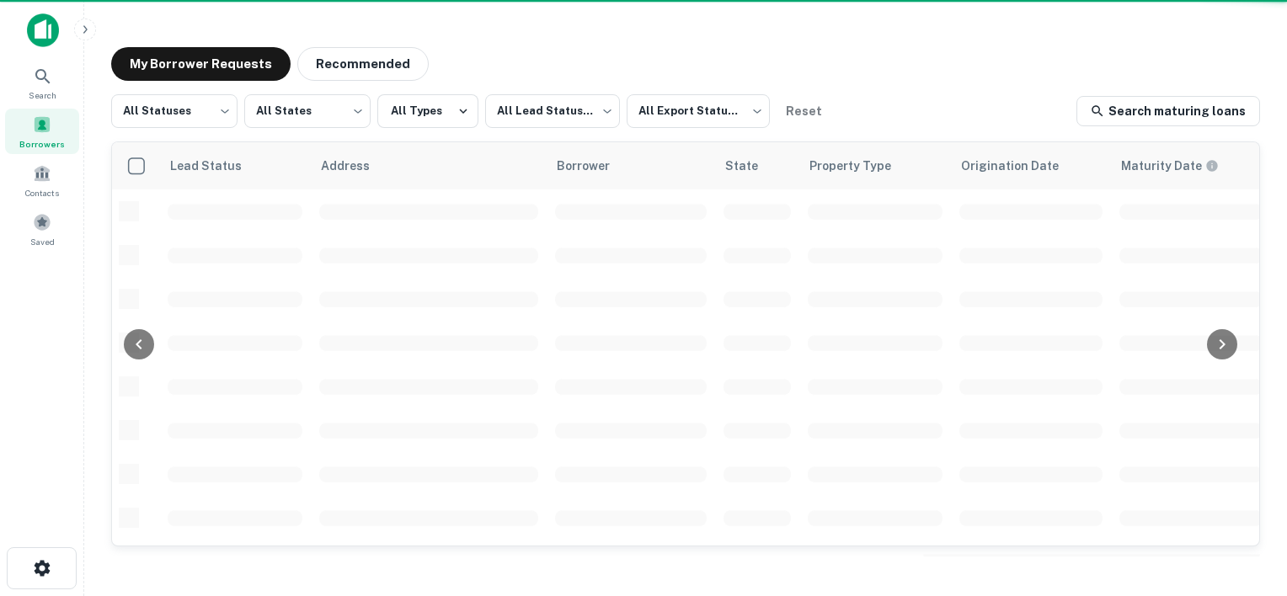  I want to click on div: Saved, so click(42, 229).